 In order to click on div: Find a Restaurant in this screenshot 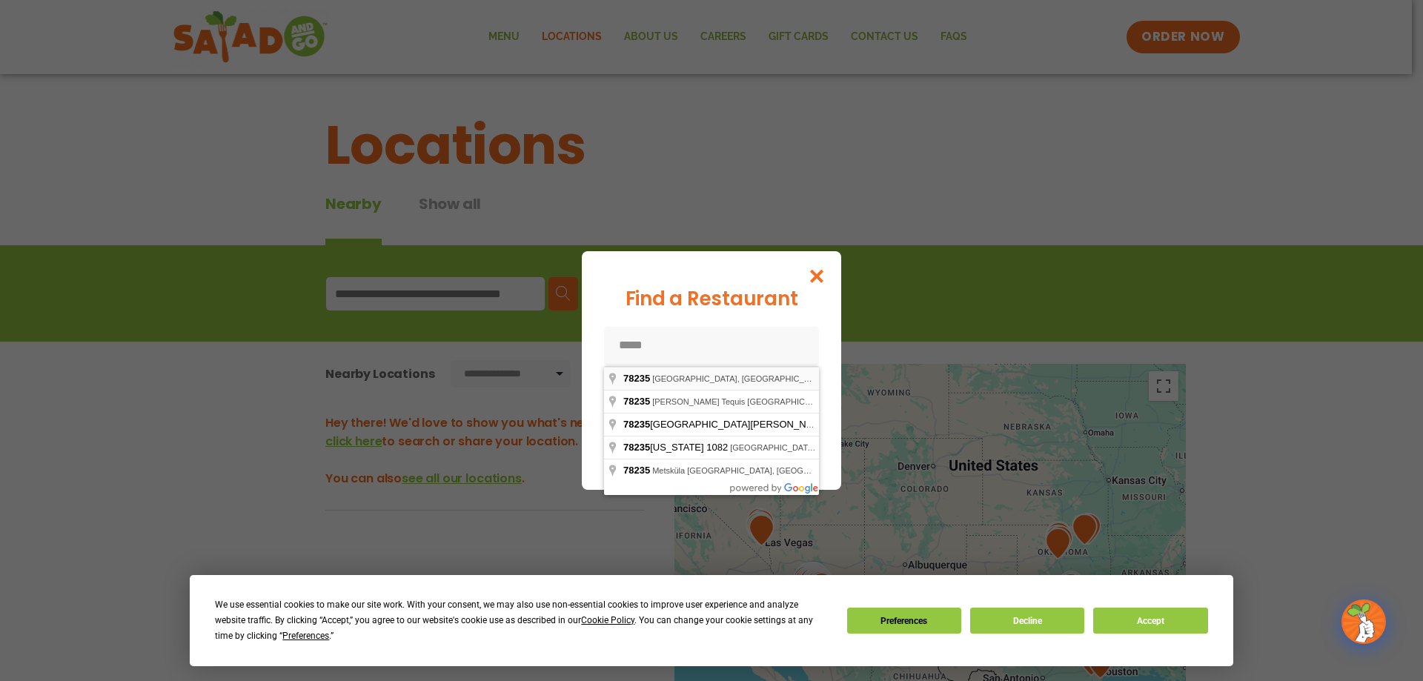, I will do `click(711, 299)`.